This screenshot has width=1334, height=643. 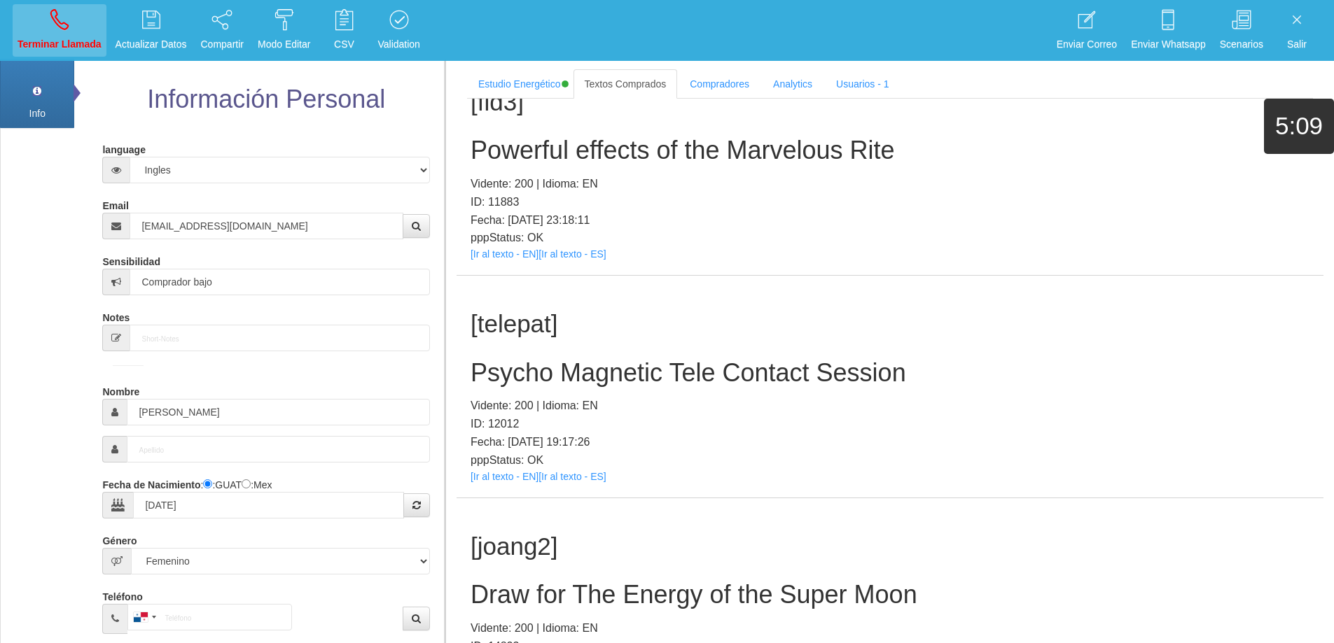 What do you see at coordinates (122, 594) in the screenshot?
I see `label: Teléfono` at bounding box center [122, 594].